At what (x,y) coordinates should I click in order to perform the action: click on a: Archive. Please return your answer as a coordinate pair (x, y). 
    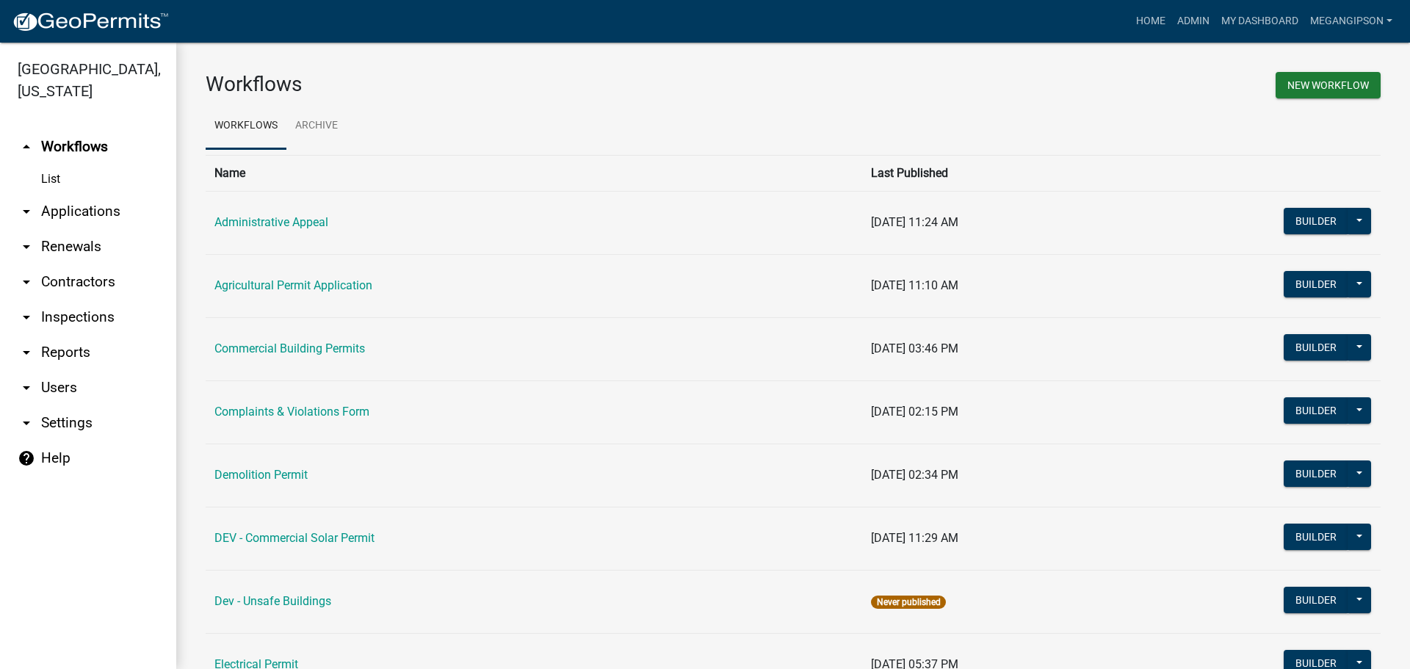
    Looking at the image, I should click on (317, 126).